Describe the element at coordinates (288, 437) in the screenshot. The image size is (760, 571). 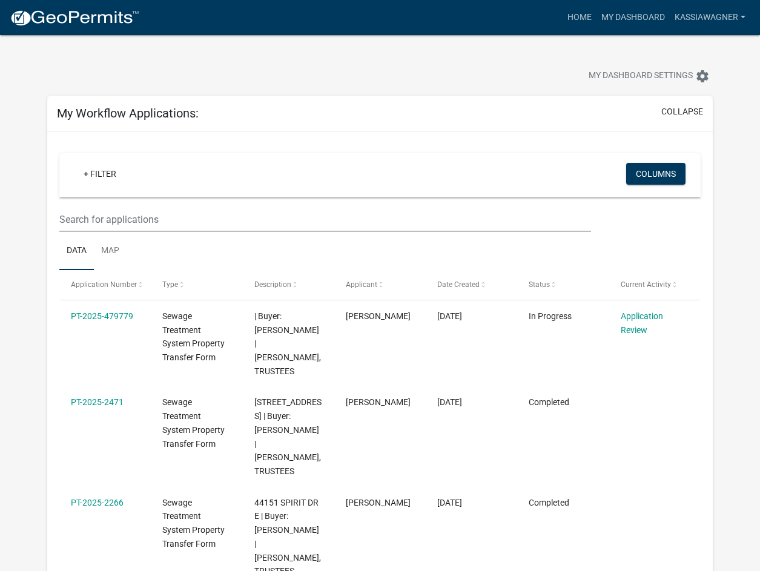
I see `span: 63583 110TH ST | Buyer: BRIAN ARVIDSON | VICKY ARVIDSON, TRUSTEES` at that location.